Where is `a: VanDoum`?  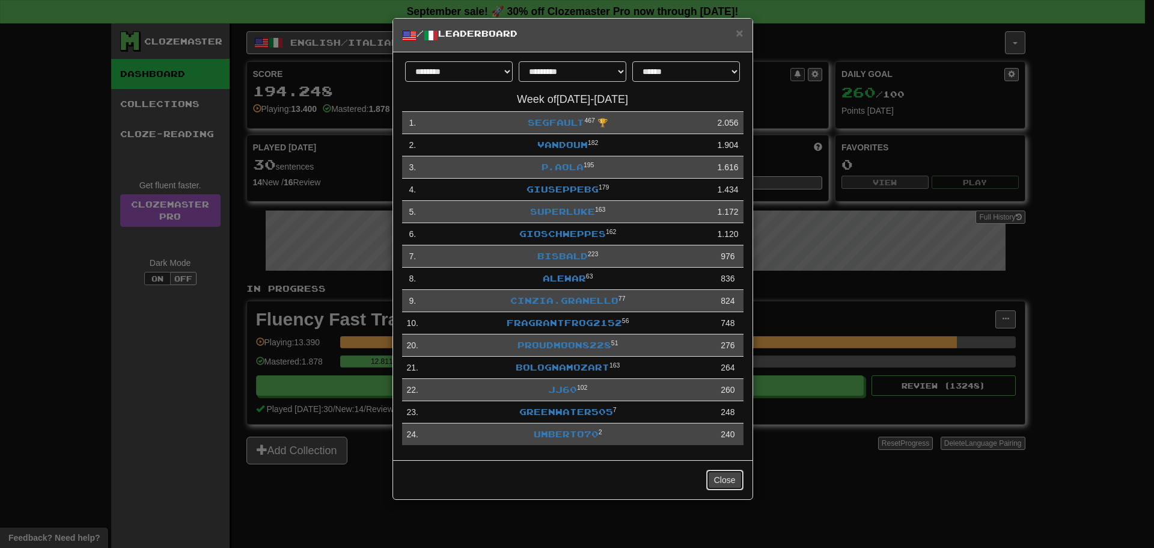 a: VanDoum is located at coordinates (563, 144).